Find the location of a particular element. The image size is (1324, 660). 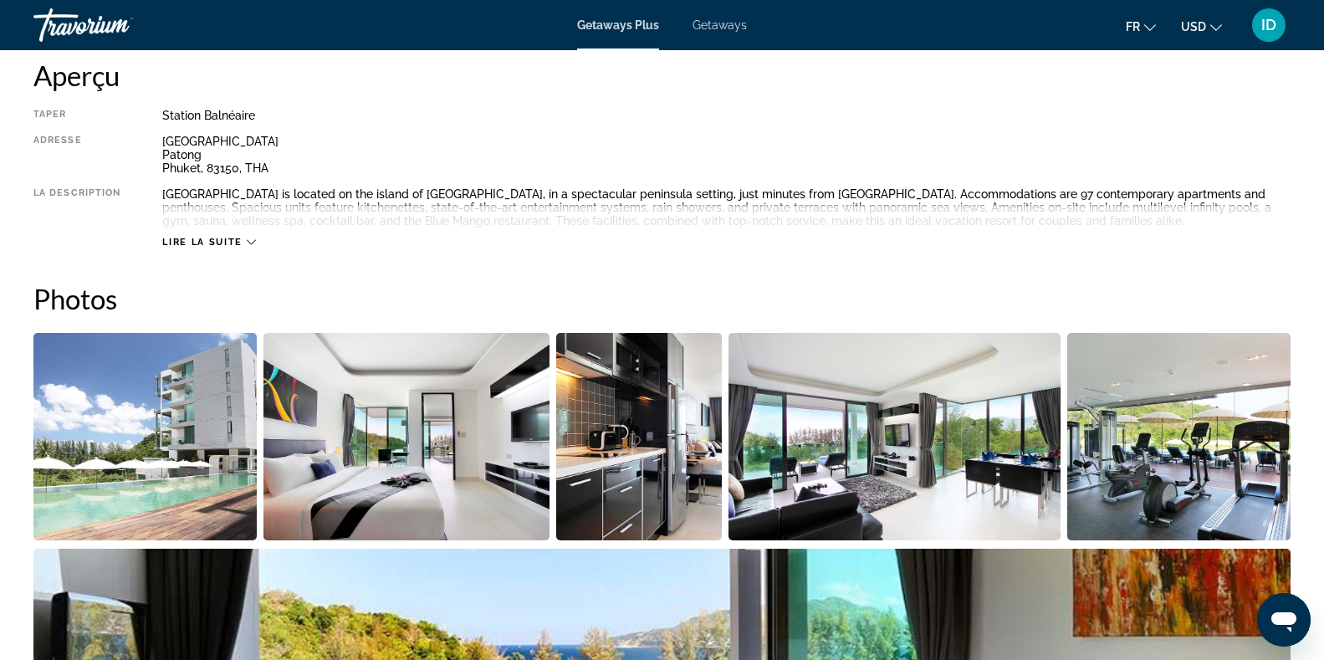

span: fr is located at coordinates (1132, 27).